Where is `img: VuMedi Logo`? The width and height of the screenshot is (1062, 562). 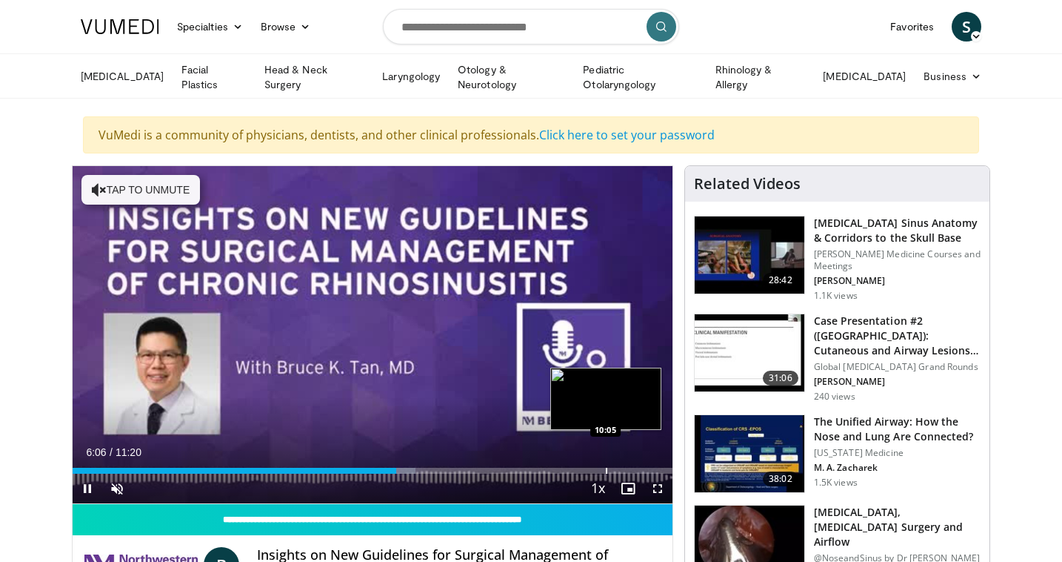 img: VuMedi Logo is located at coordinates (120, 27).